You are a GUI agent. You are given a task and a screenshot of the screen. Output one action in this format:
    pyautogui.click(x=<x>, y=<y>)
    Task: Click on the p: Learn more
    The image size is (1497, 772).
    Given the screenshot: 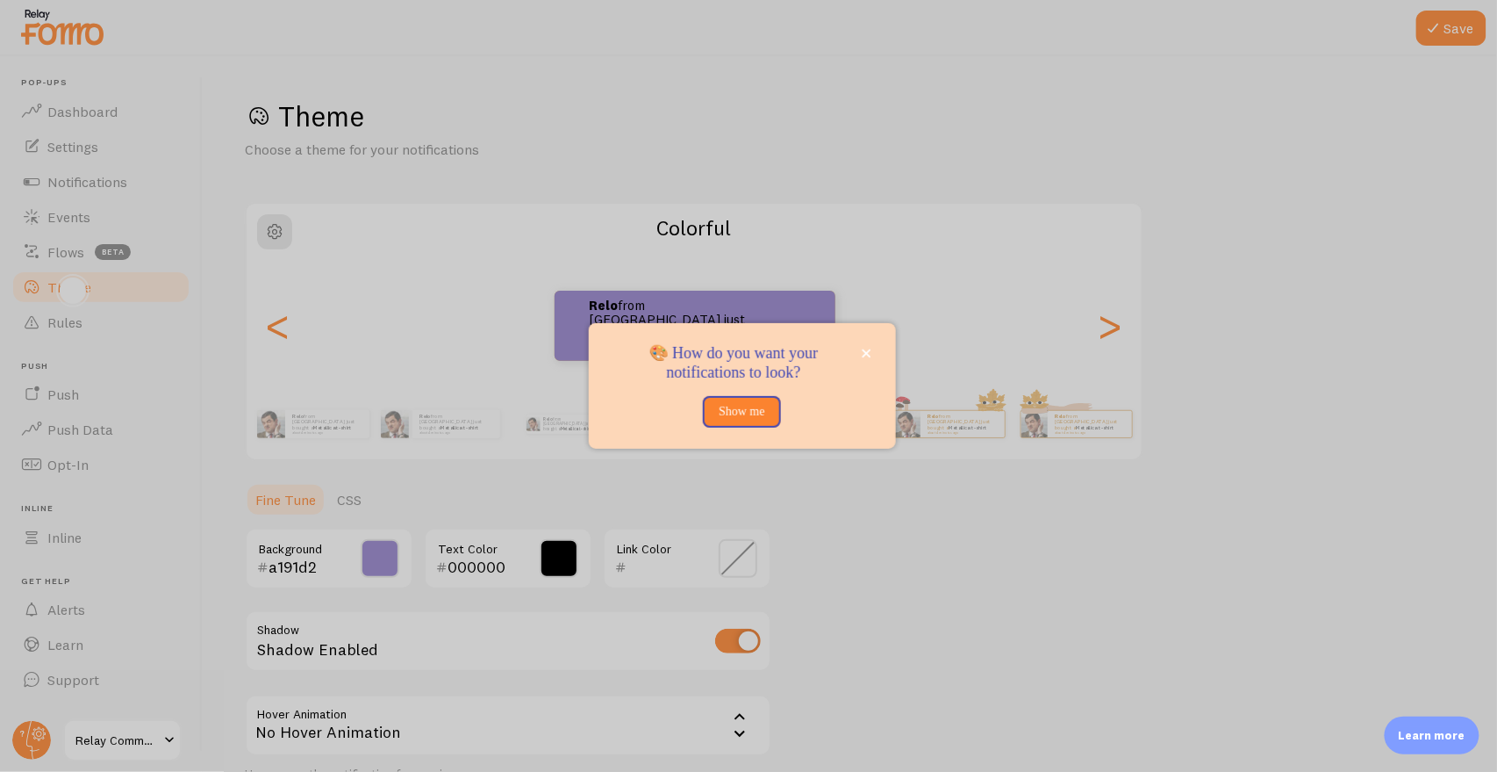 What is the action you would take?
    pyautogui.click(x=1432, y=735)
    